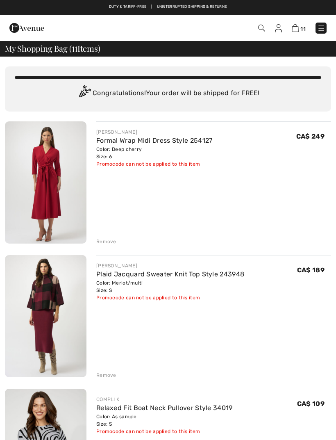 The image size is (336, 440). Describe the element at coordinates (311, 270) in the screenshot. I see `span: CA$ 189` at that location.